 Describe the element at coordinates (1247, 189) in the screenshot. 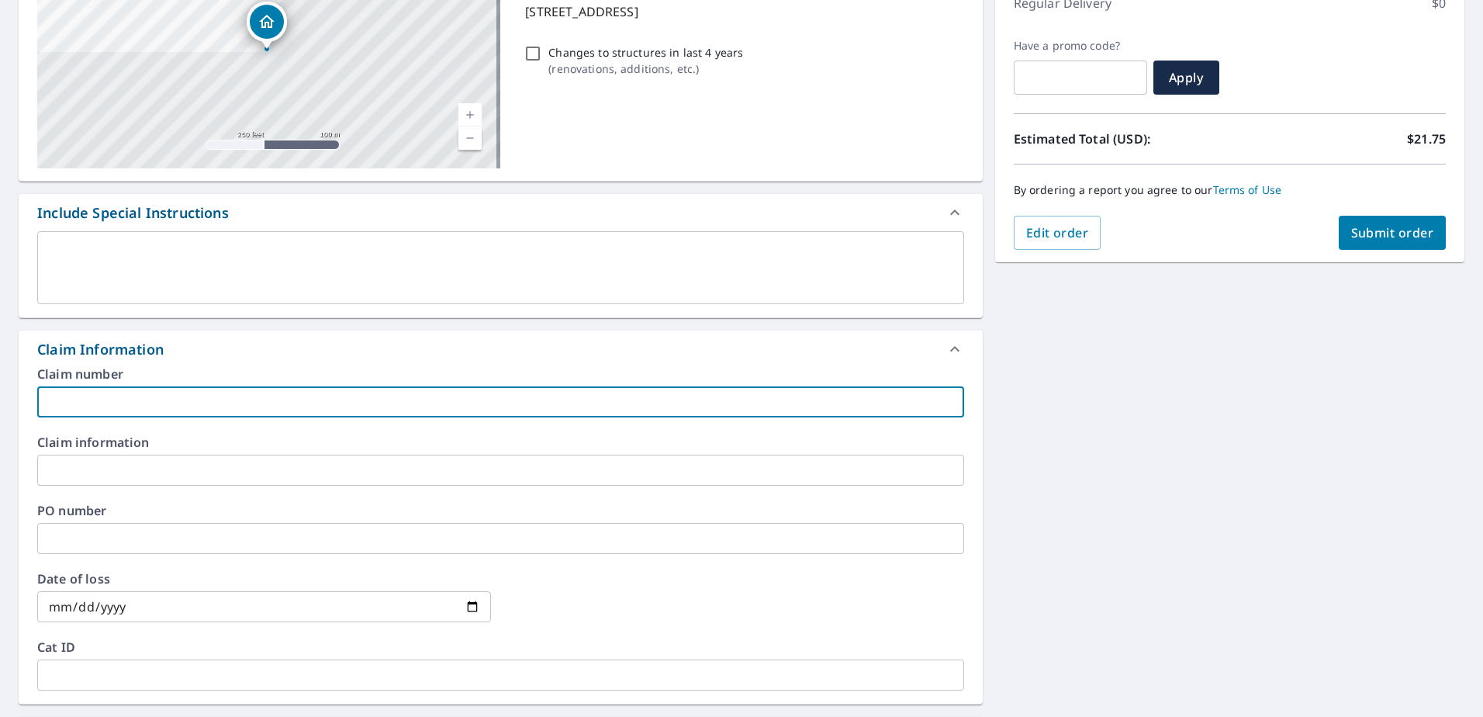

I see `a: Terms of Use` at that location.